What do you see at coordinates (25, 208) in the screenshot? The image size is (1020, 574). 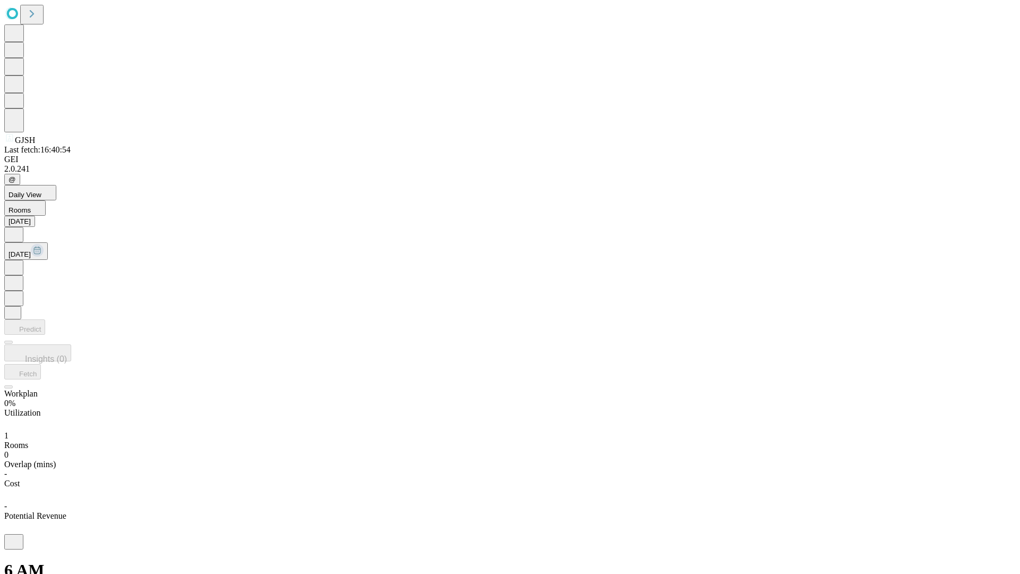 I see `button: Rooms` at bounding box center [25, 208].